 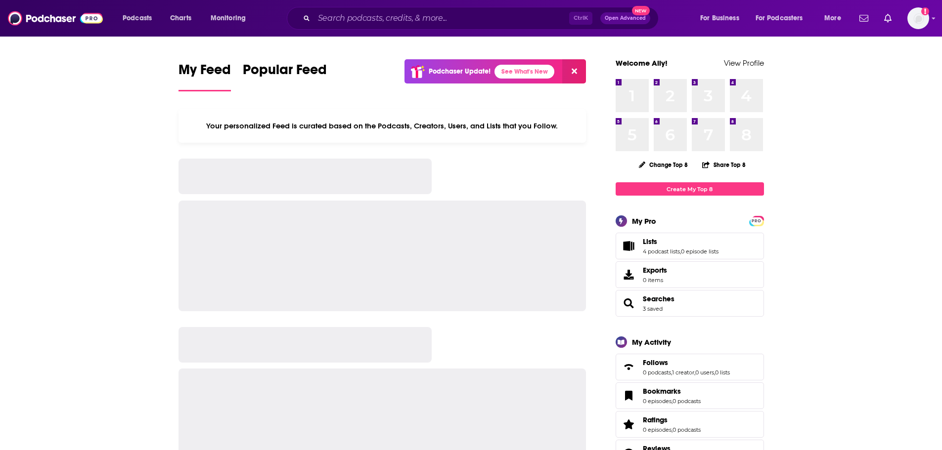 What do you see at coordinates (918, 18) in the screenshot?
I see `img: User Profile` at bounding box center [918, 18].